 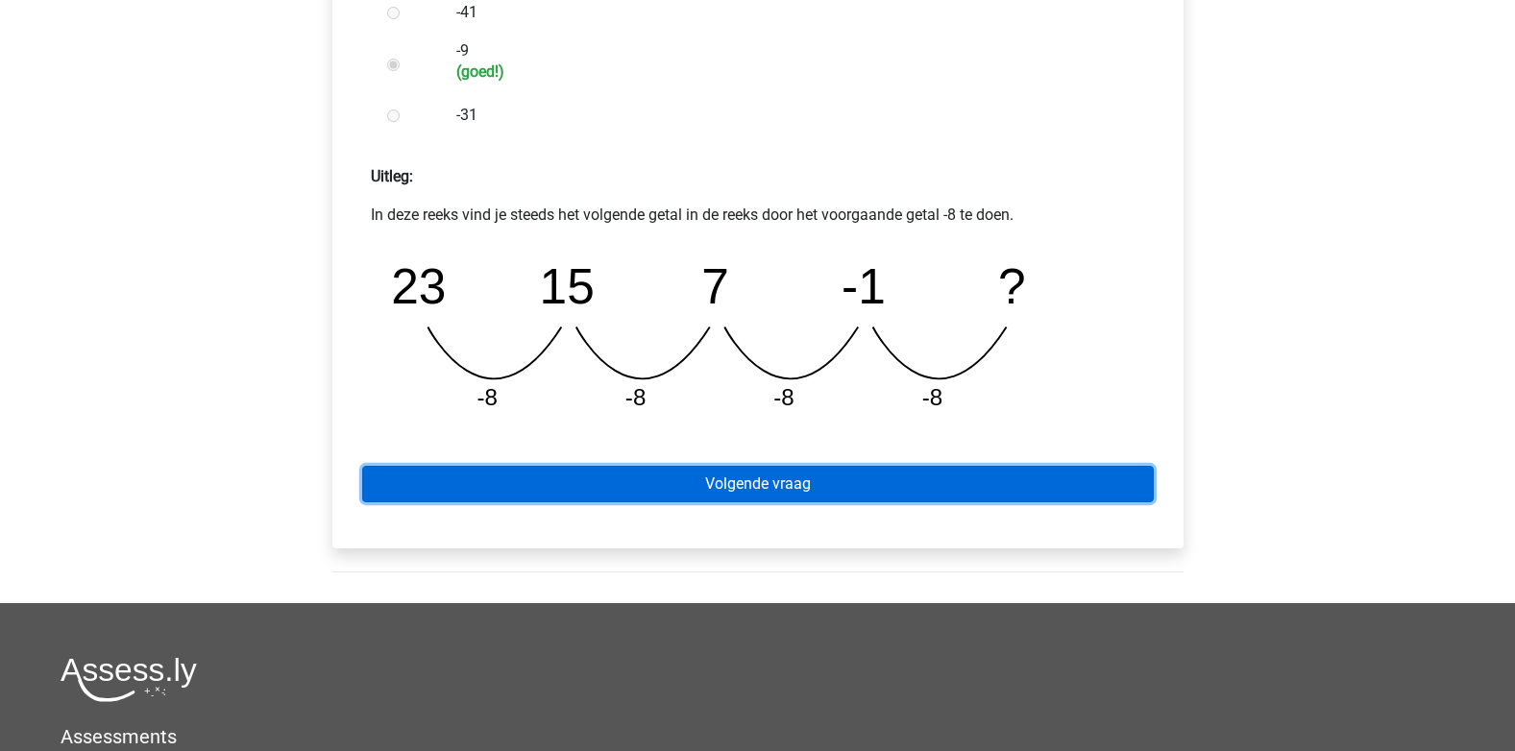 What do you see at coordinates (566, 286) in the screenshot?
I see `tspan: 15` at bounding box center [566, 286].